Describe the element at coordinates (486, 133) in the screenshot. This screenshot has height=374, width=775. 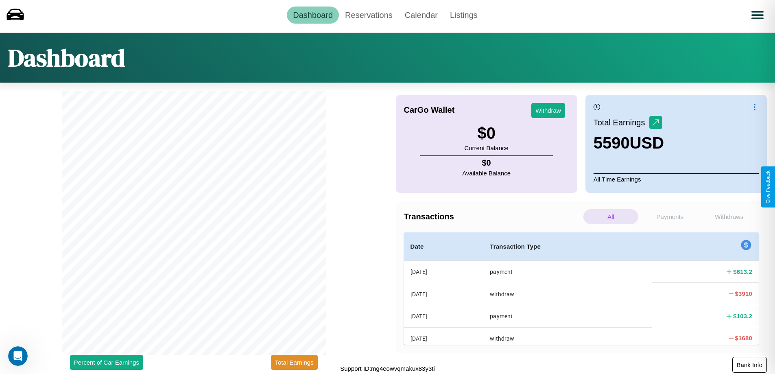
I see `h3: $ 0` at that location.